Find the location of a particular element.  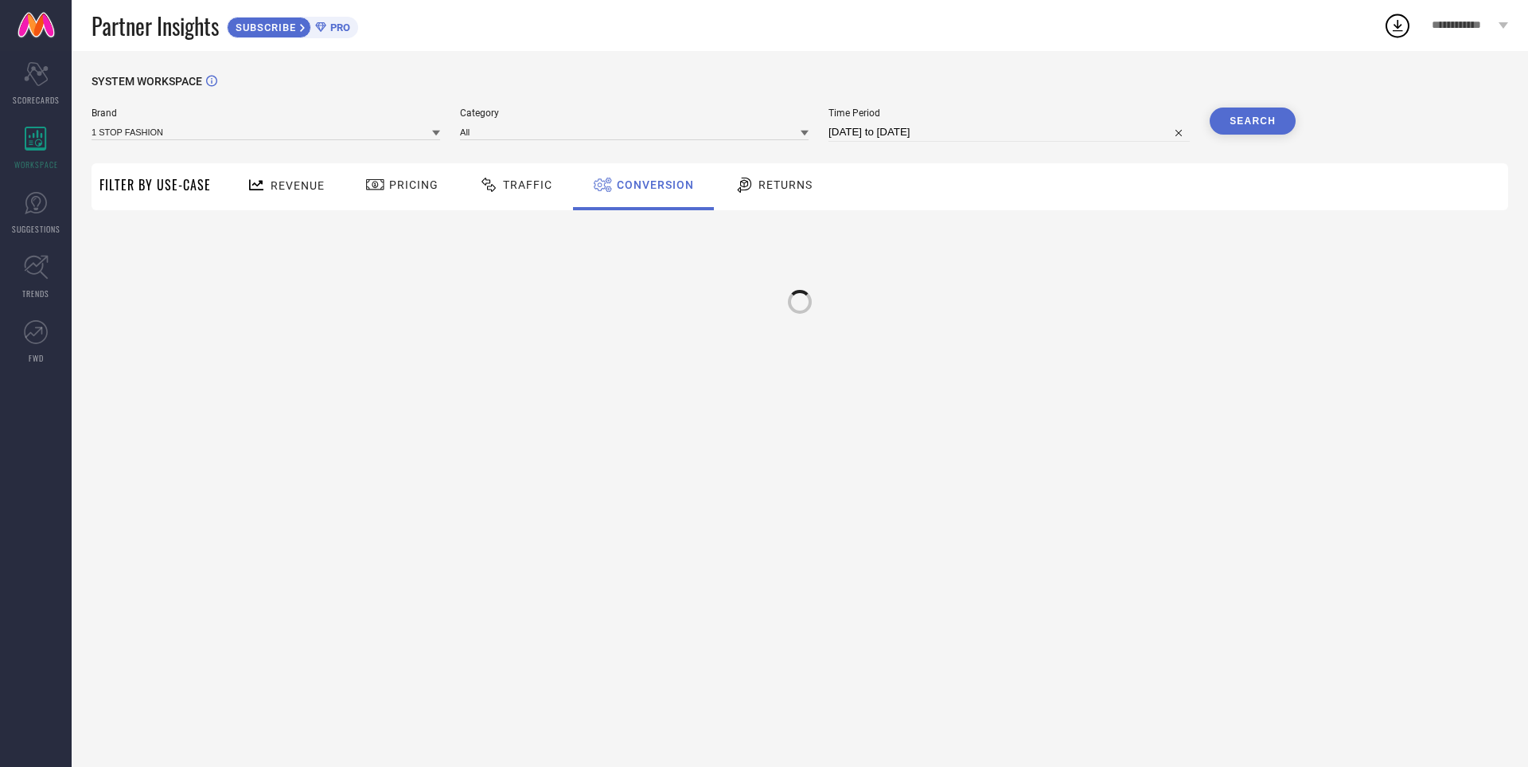

span: SUGGESTIONS is located at coordinates (36, 228).